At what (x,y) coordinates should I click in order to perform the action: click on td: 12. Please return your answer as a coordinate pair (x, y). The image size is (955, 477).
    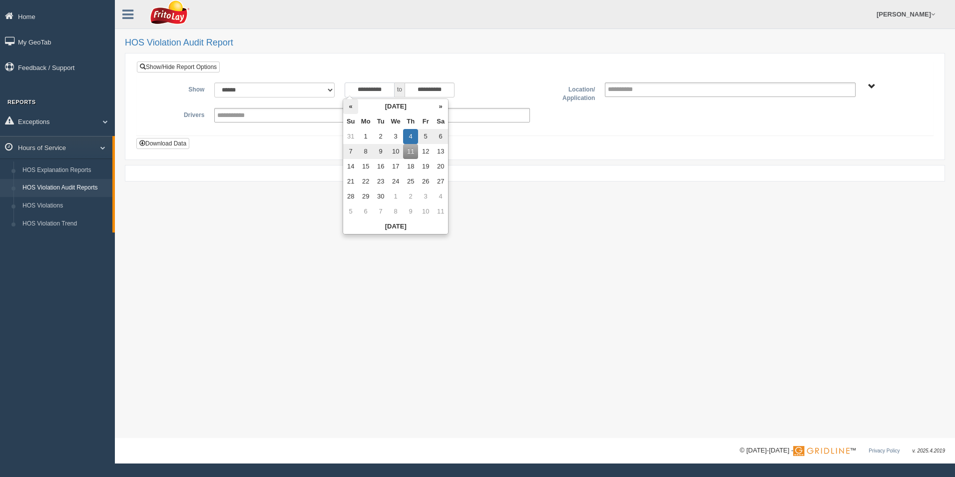
    Looking at the image, I should click on (426, 151).